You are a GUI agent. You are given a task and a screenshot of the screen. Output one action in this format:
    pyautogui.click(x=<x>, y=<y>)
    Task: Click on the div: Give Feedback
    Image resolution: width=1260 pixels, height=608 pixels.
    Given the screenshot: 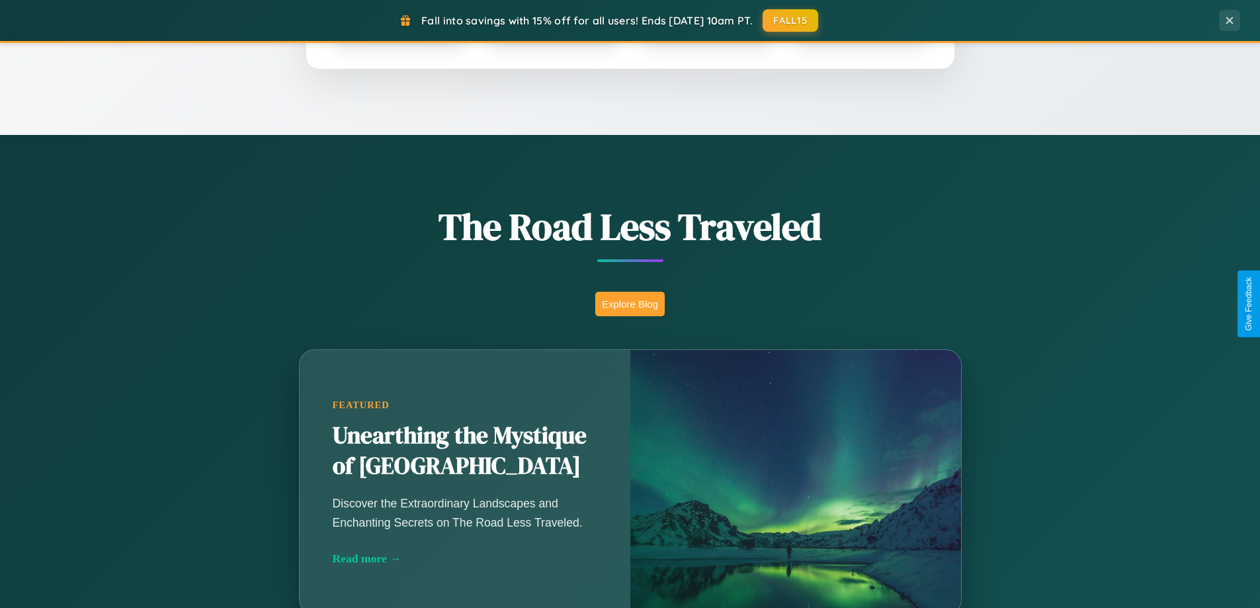 What is the action you would take?
    pyautogui.click(x=1249, y=304)
    